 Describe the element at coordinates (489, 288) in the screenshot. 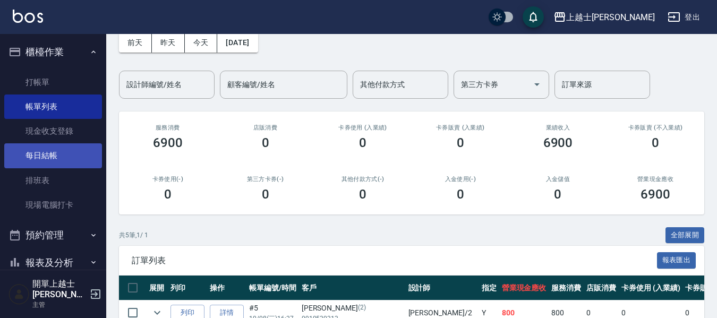

I see `th: 指定` at that location.